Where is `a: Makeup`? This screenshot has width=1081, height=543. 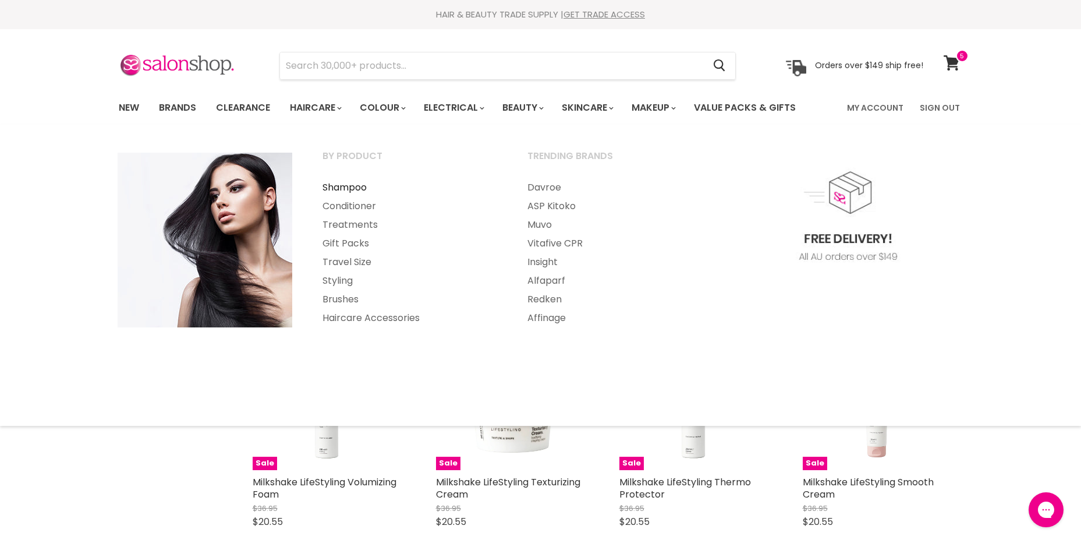 a: Makeup is located at coordinates (653, 108).